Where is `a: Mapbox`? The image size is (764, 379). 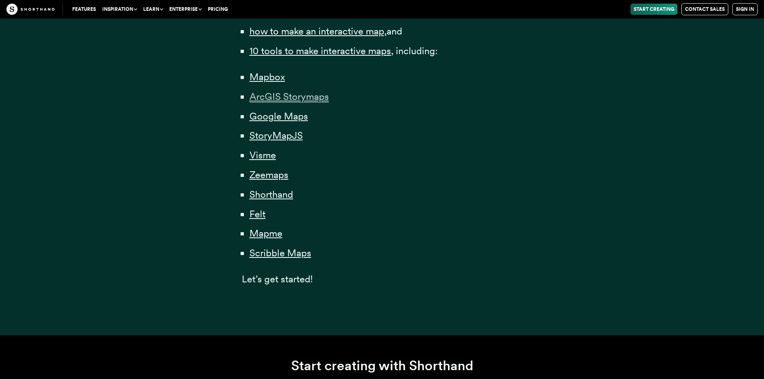 a: Mapbox is located at coordinates (267, 77).